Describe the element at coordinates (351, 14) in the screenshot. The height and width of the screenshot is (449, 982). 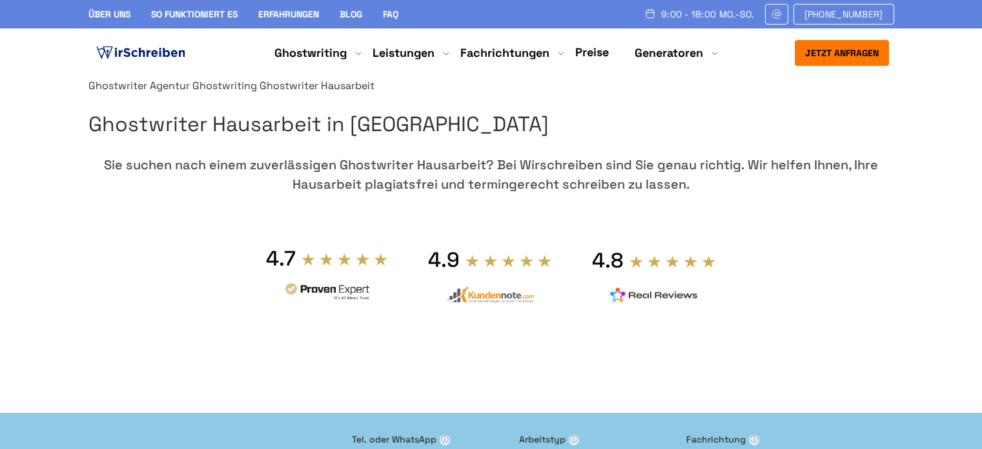
I see `a: Blog` at that location.